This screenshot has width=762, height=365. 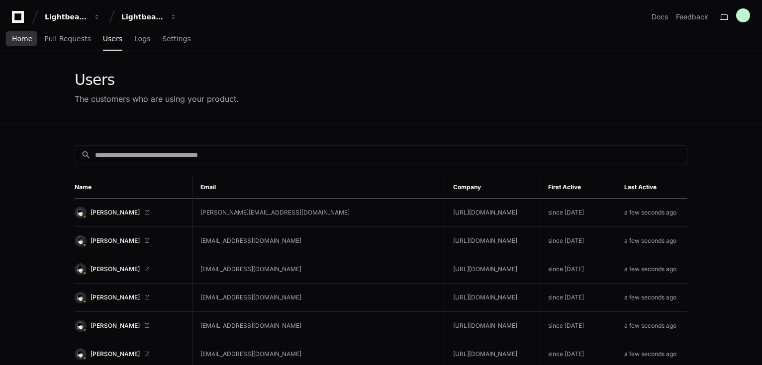 I want to click on button: Lightbeam Health, so click(x=73, y=17).